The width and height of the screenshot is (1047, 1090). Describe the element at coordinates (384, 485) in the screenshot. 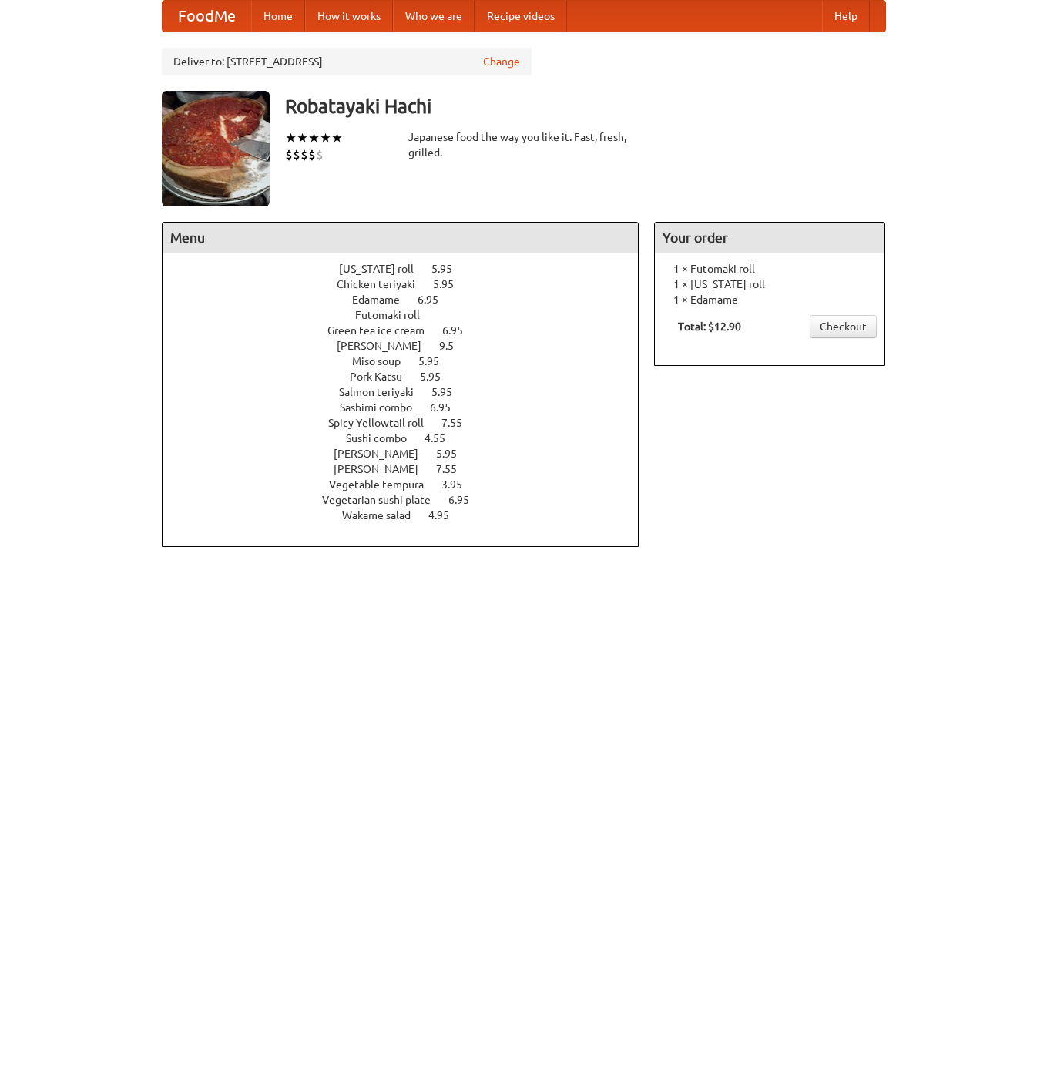

I see `span: Vegetable tempura` at that location.